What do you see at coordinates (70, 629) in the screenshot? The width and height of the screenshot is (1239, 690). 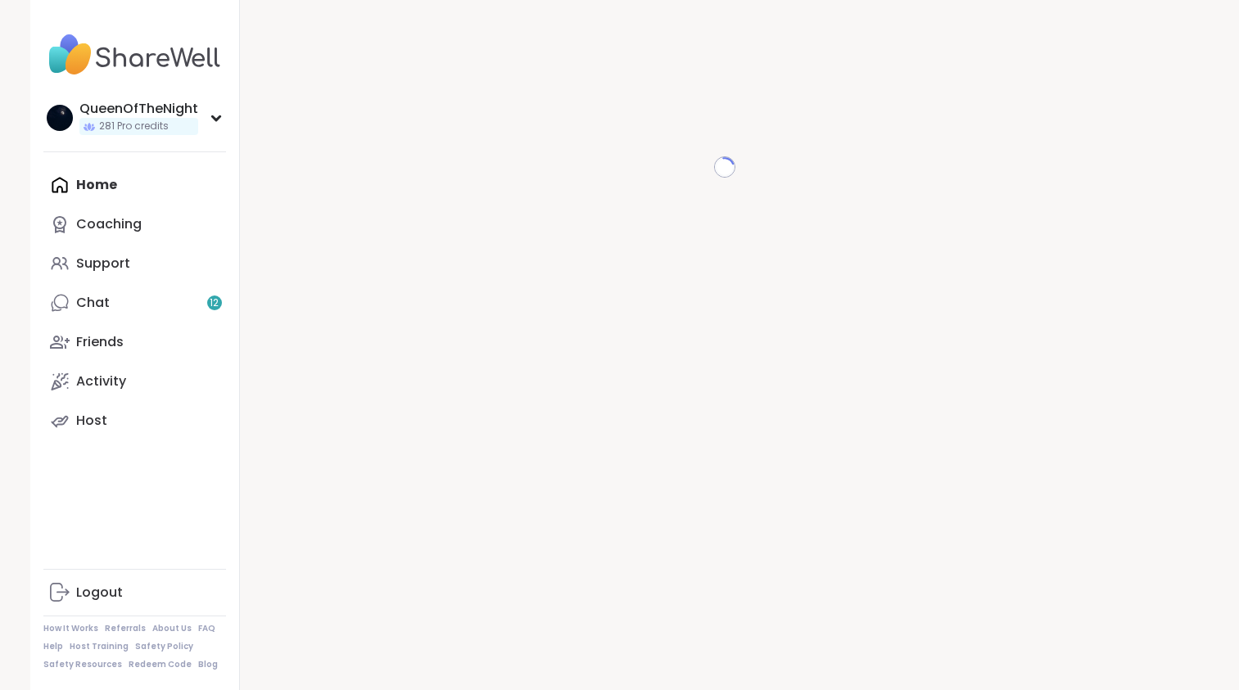 I see `a: How It Works` at bounding box center [70, 629].